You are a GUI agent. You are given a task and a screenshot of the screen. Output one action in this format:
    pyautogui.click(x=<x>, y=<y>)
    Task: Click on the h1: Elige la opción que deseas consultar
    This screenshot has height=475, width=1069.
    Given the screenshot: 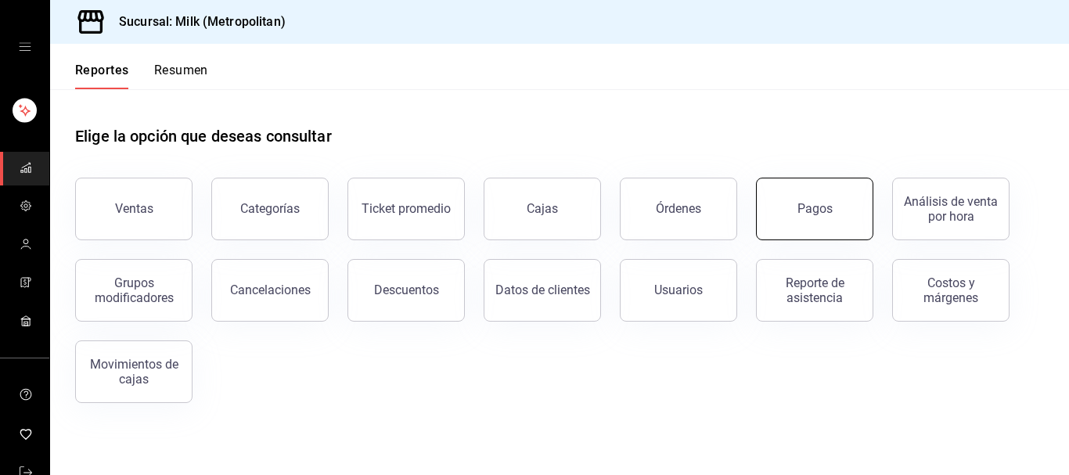 What is the action you would take?
    pyautogui.click(x=203, y=136)
    